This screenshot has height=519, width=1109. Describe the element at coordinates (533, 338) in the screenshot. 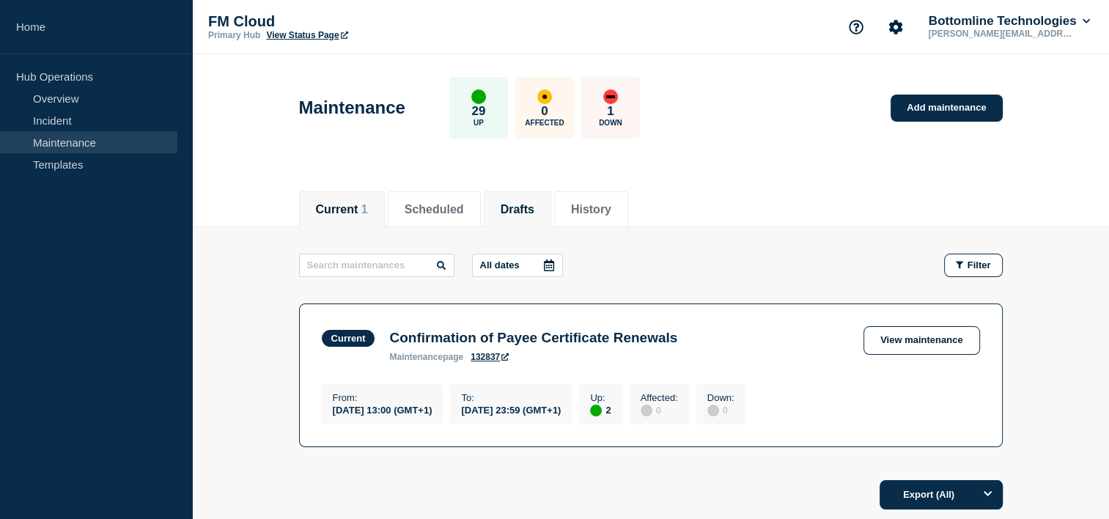

I see `h3: Confirmation of Payee Certificate Renewals` at that location.